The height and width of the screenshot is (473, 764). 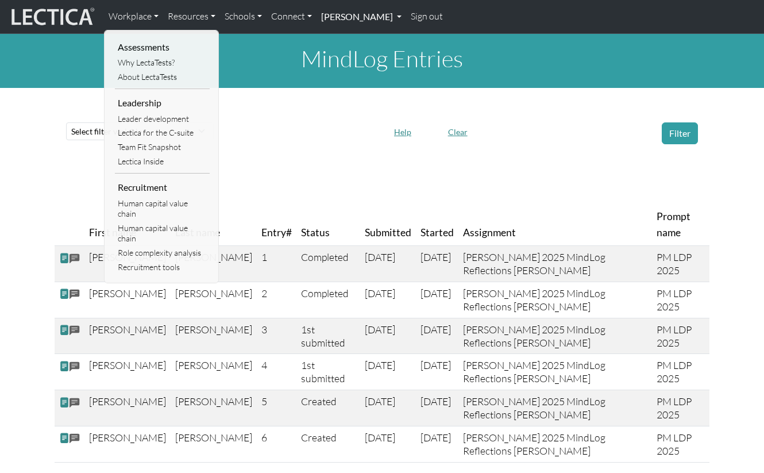 I want to click on th: Entry#, so click(x=276, y=225).